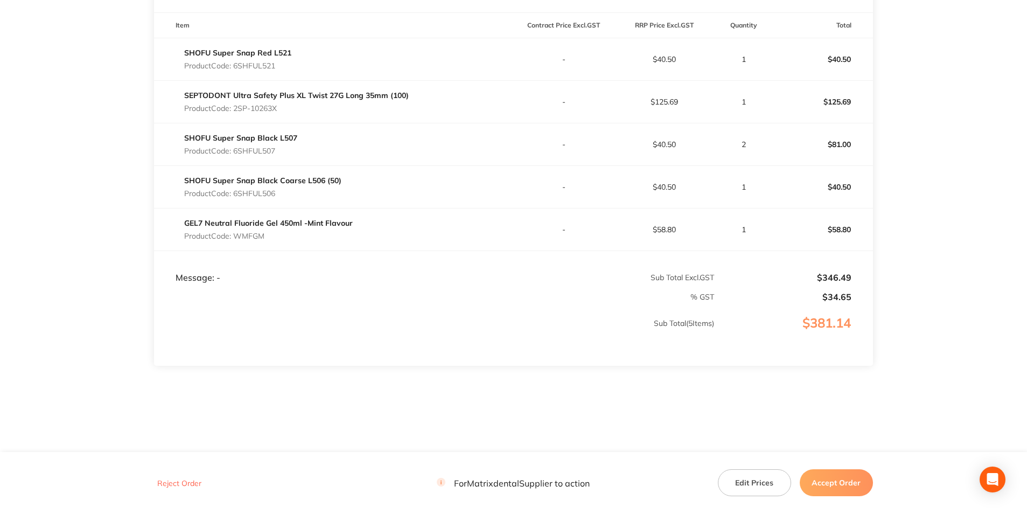 Image resolution: width=1027 pixels, height=514 pixels. Describe the element at coordinates (333, 267) in the screenshot. I see `td: Message: -` at that location.